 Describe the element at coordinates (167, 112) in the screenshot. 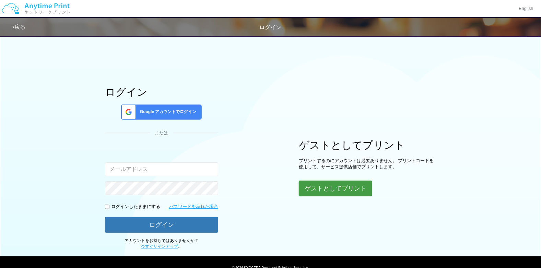

I see `span: Google アカウントでログイン` at that location.